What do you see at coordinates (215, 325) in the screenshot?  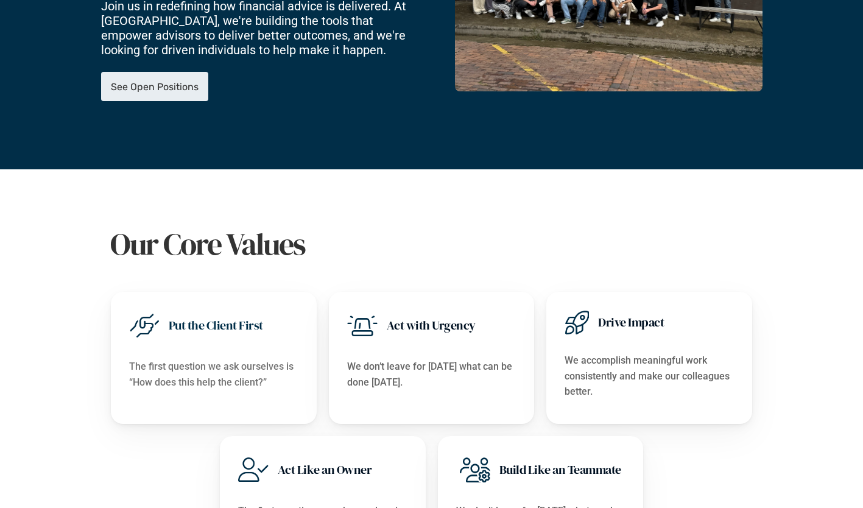 I see `h3: Put the Client First` at bounding box center [215, 325].